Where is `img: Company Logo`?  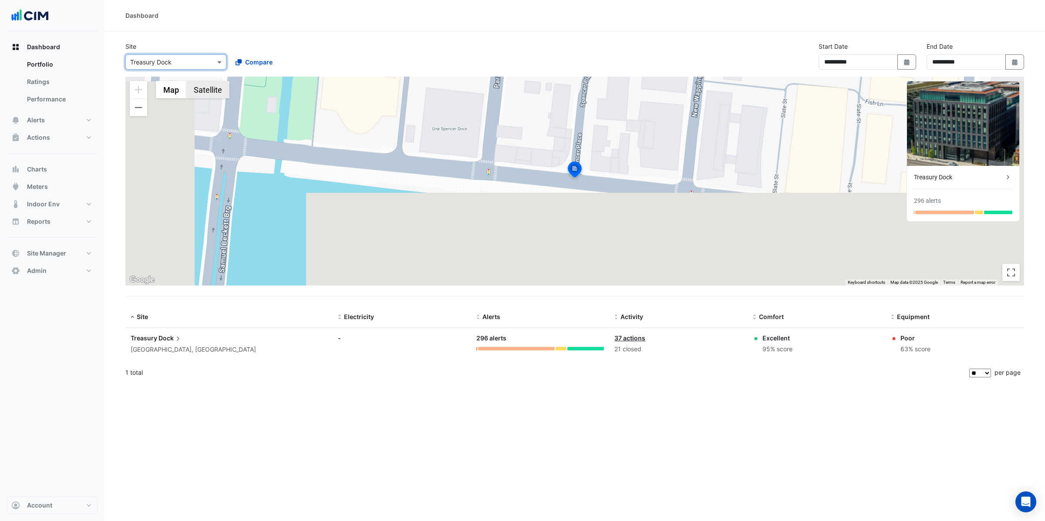
img: Company Logo is located at coordinates (30, 16).